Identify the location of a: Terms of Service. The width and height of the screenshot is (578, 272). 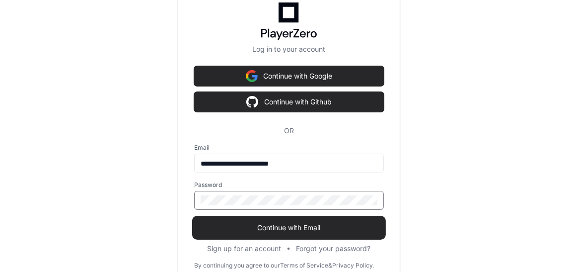
(304, 265).